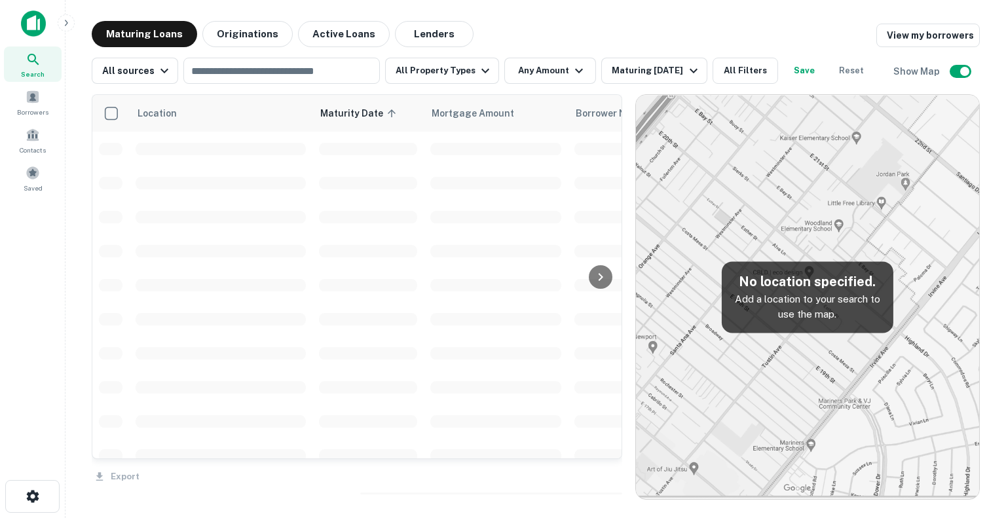 The width and height of the screenshot is (1006, 518). Describe the element at coordinates (33, 102) in the screenshot. I see `div: Borrowers` at that location.